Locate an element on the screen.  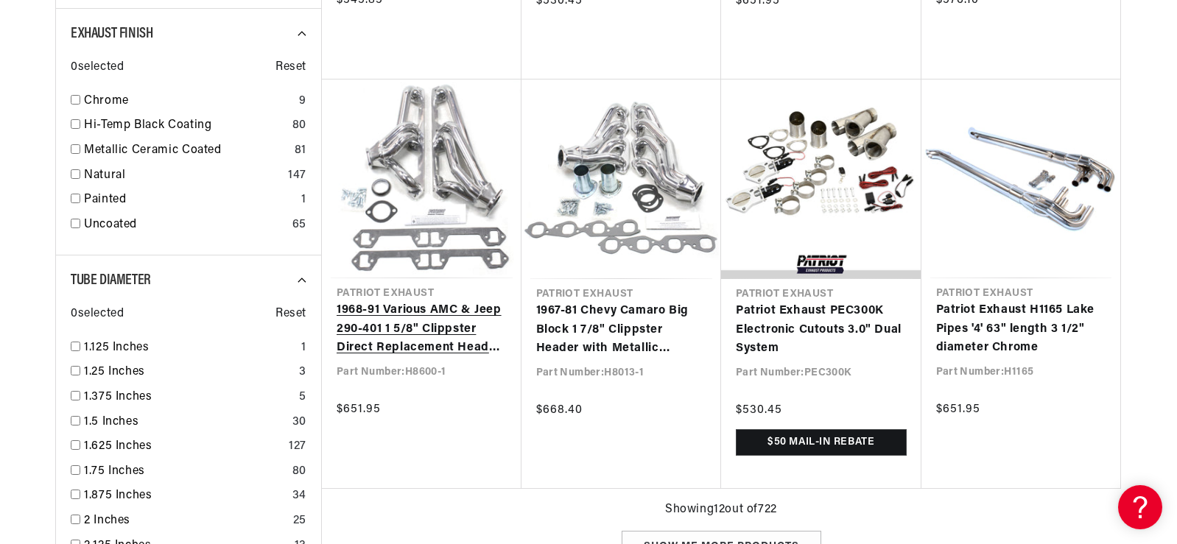
div: 3 is located at coordinates (303, 373).